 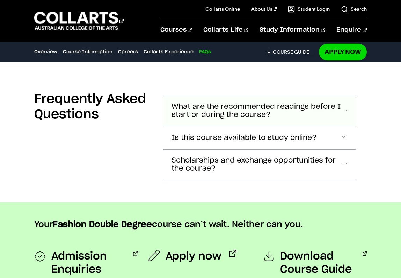 What do you see at coordinates (168, 52) in the screenshot?
I see `a: Collarts Experience` at bounding box center [168, 52].